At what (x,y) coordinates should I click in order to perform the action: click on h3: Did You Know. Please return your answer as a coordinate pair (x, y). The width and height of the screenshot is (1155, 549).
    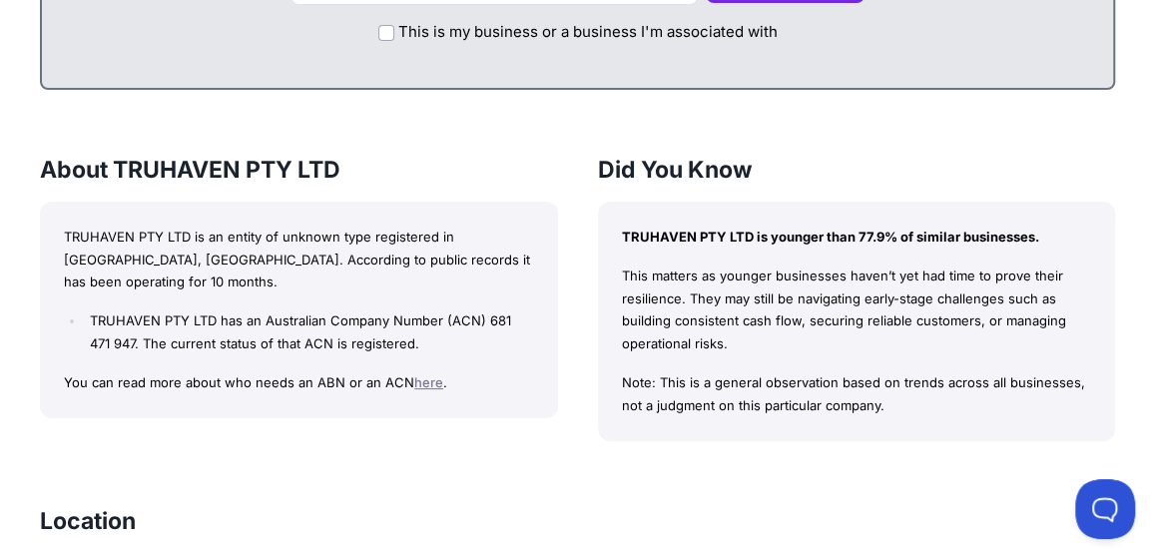
    Looking at the image, I should click on (857, 170).